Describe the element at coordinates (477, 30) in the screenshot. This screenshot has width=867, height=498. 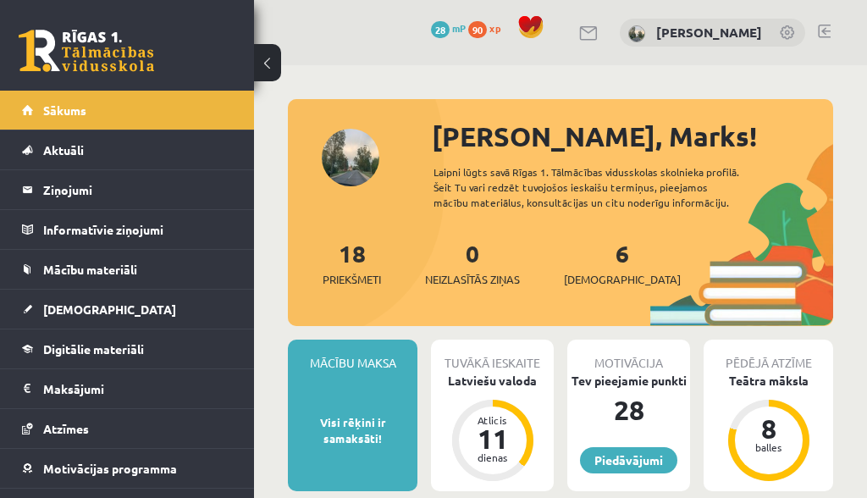
I see `span: 90` at that location.